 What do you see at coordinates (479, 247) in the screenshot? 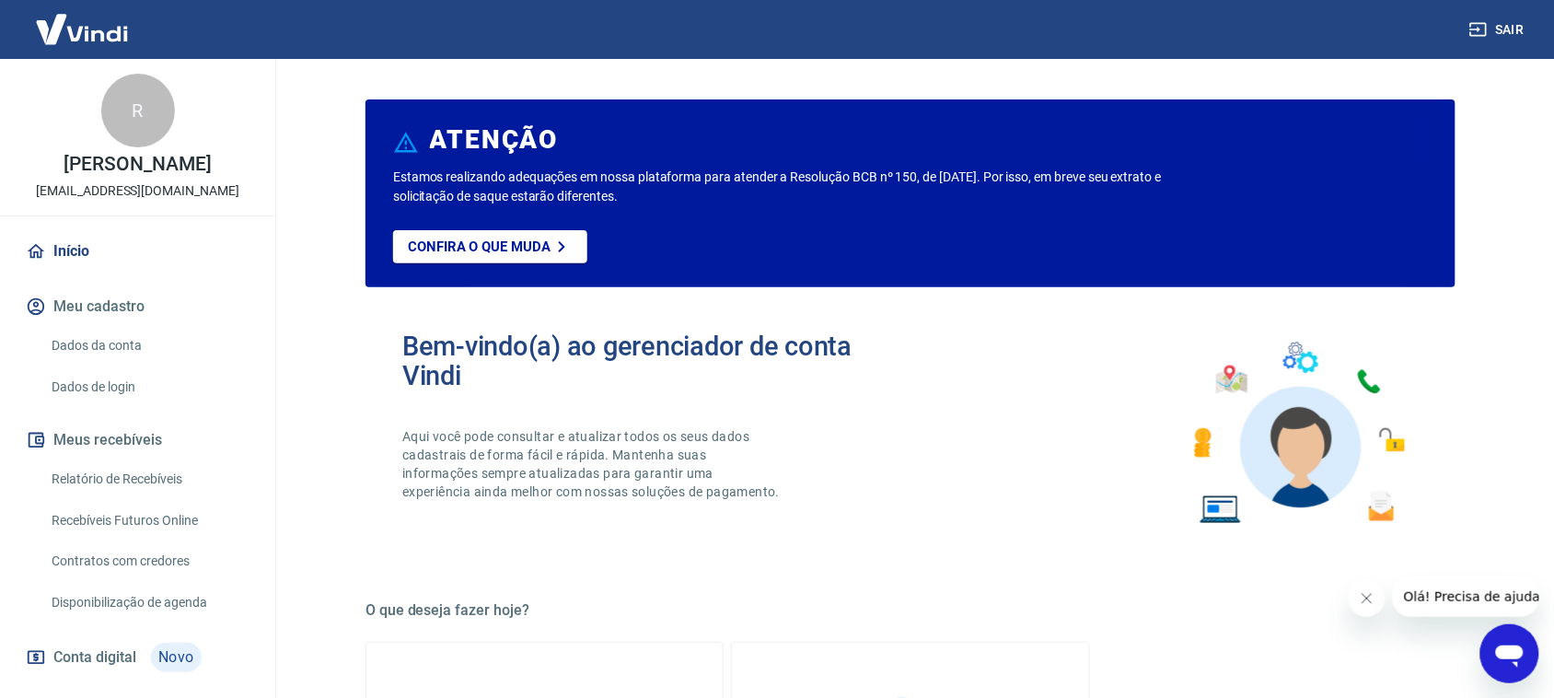
I see `p: Confira o que muda` at bounding box center [479, 247].